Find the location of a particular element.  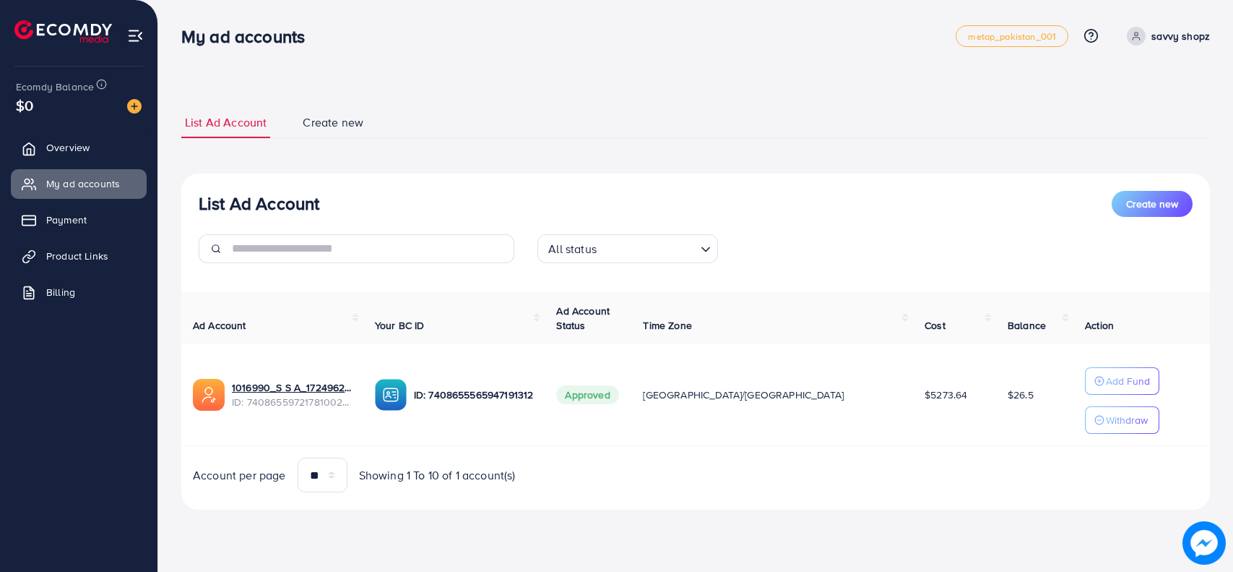

span: Ecomdy Balance is located at coordinates (55, 87).